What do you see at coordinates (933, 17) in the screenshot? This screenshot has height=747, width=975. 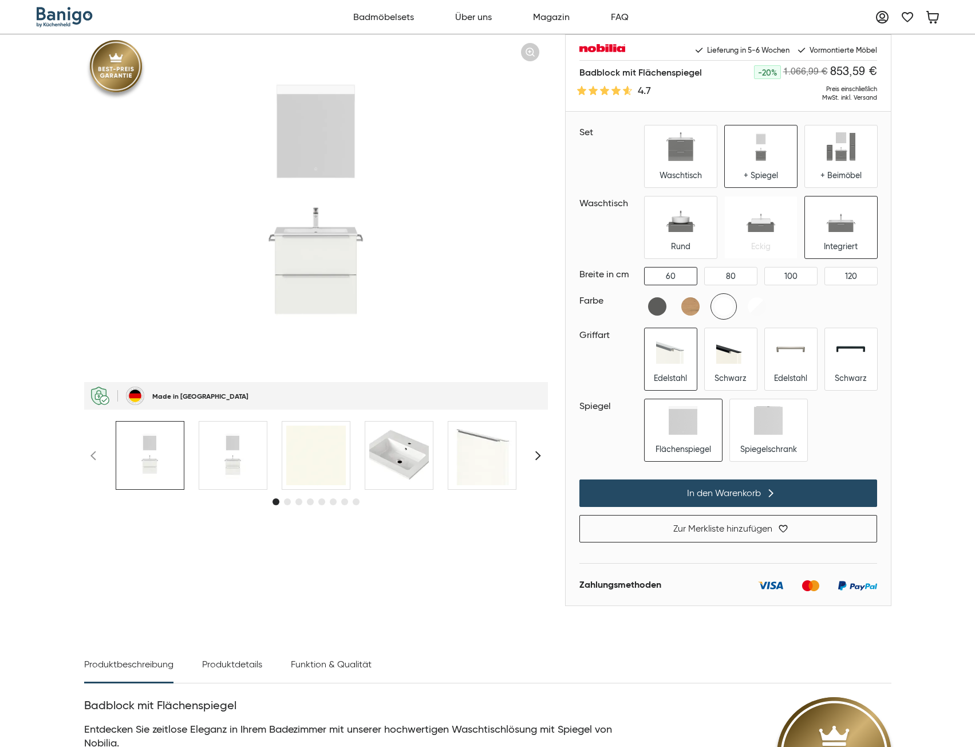 I see `a: Warenkorb` at bounding box center [933, 17].